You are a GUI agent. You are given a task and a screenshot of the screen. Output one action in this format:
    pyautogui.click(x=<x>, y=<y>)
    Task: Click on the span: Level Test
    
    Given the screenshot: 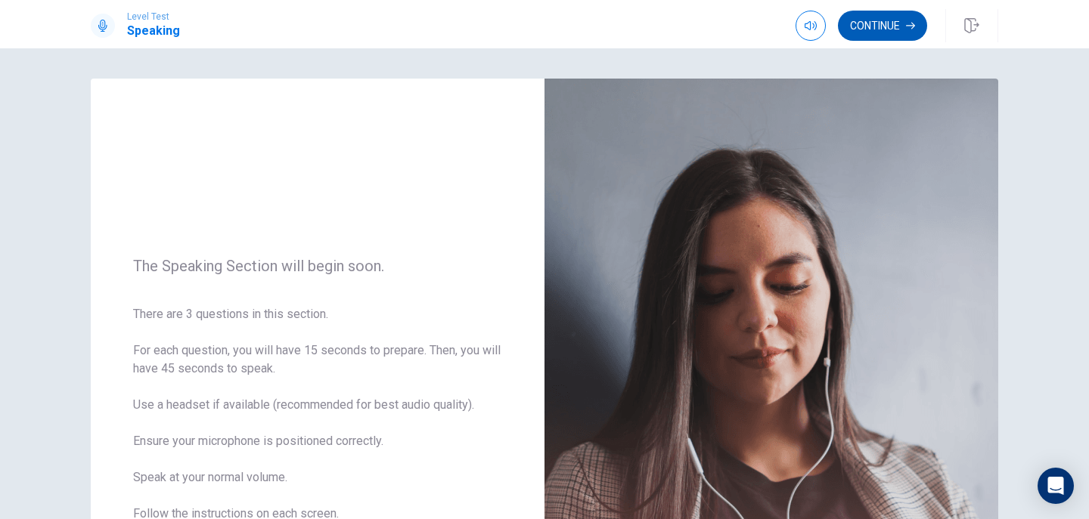 What is the action you would take?
    pyautogui.click(x=153, y=17)
    